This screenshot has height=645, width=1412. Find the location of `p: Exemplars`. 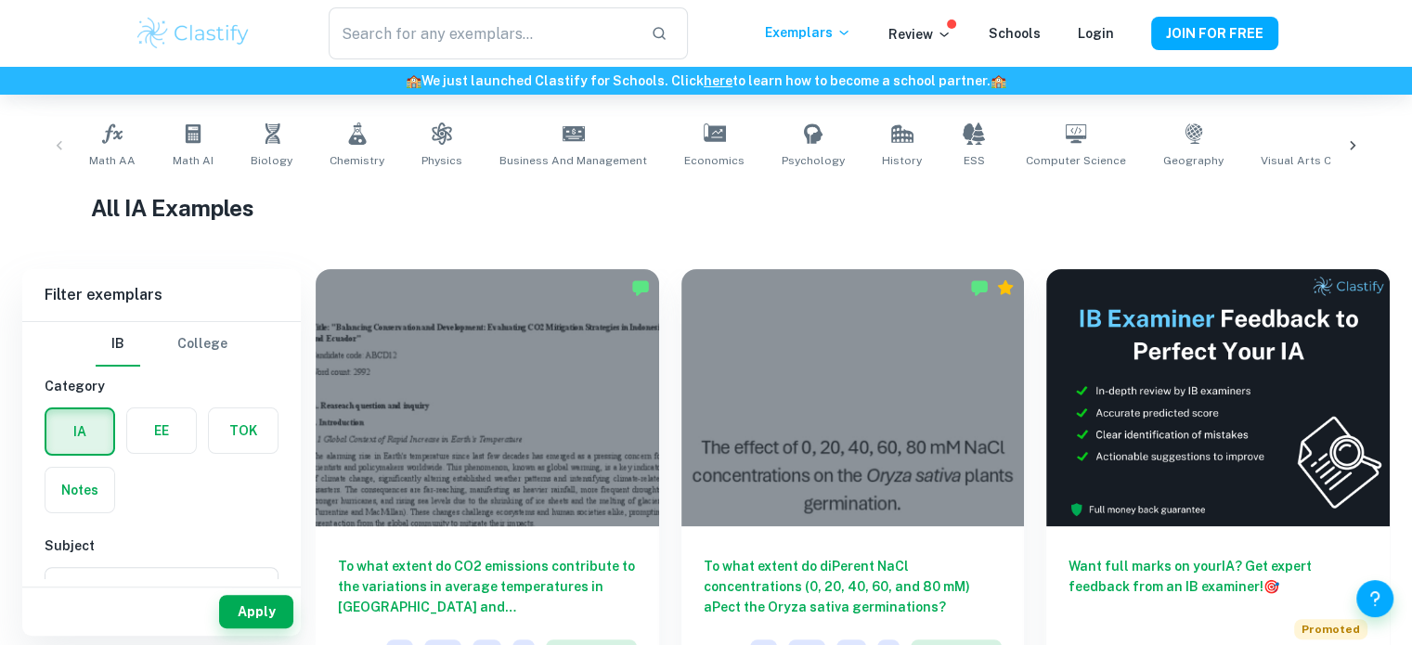

p: Exemplars is located at coordinates (808, 32).